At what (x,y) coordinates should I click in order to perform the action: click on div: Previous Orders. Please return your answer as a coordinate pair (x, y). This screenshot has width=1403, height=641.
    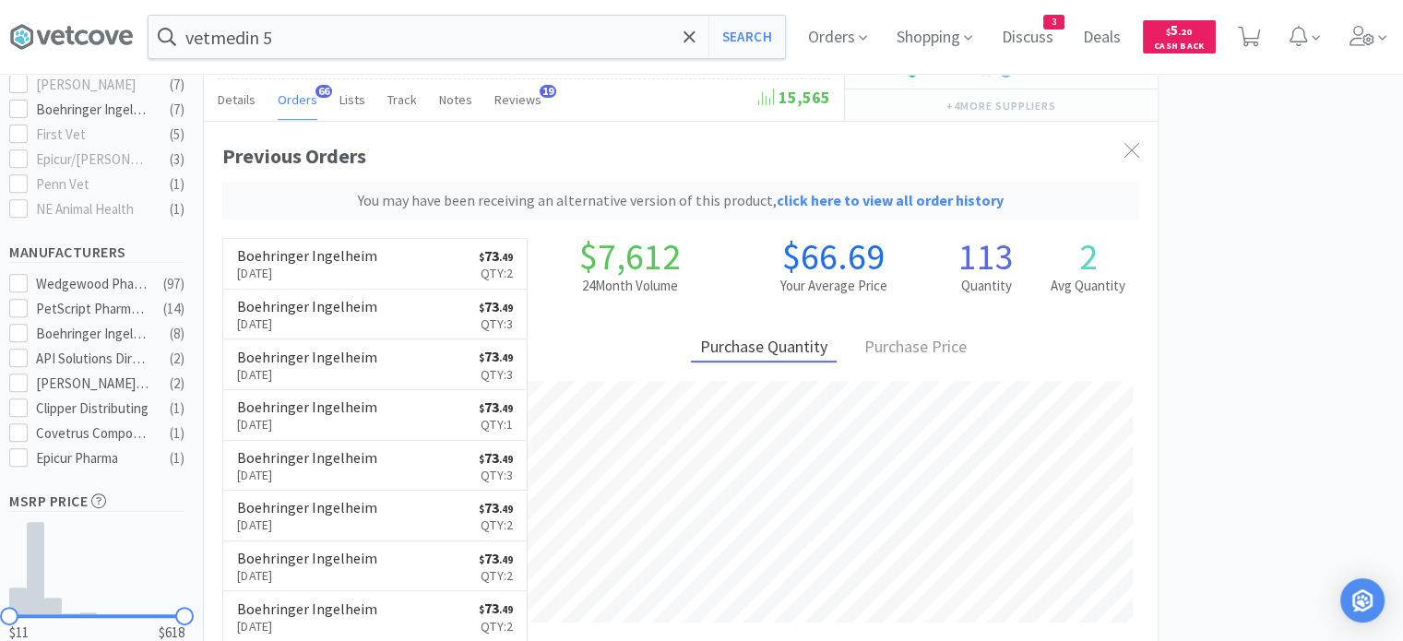
    Looking at the image, I should click on (681, 180).